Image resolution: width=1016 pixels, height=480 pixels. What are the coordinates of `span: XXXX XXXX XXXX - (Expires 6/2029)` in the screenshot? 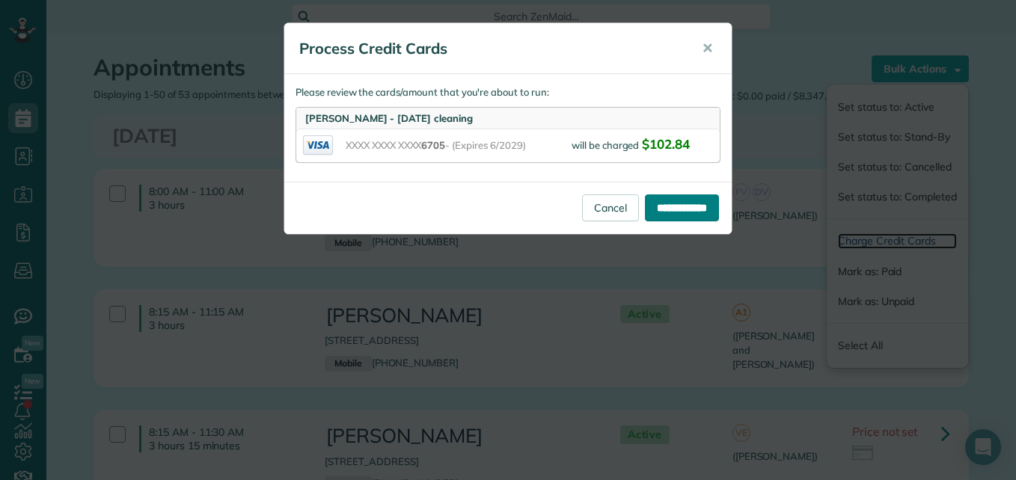 It's located at (459, 145).